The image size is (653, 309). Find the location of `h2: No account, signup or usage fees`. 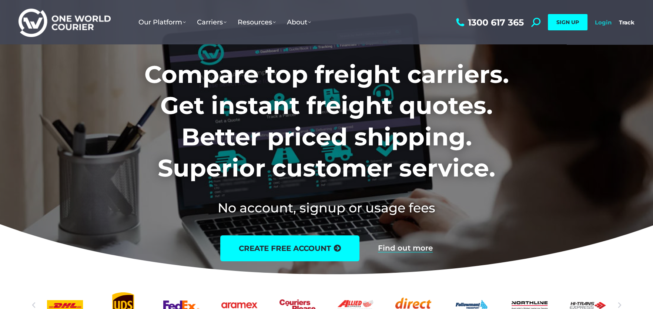

h2: No account, signup or usage fees is located at coordinates (326, 208).